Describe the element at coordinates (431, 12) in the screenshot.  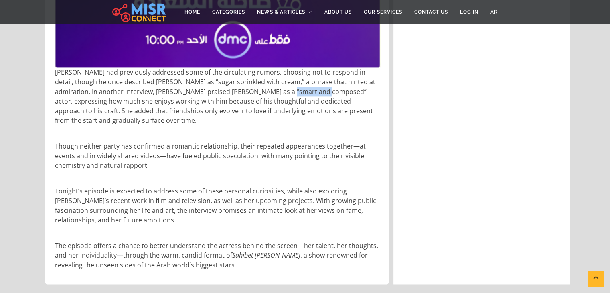
I see `a: Contact Us` at that location.